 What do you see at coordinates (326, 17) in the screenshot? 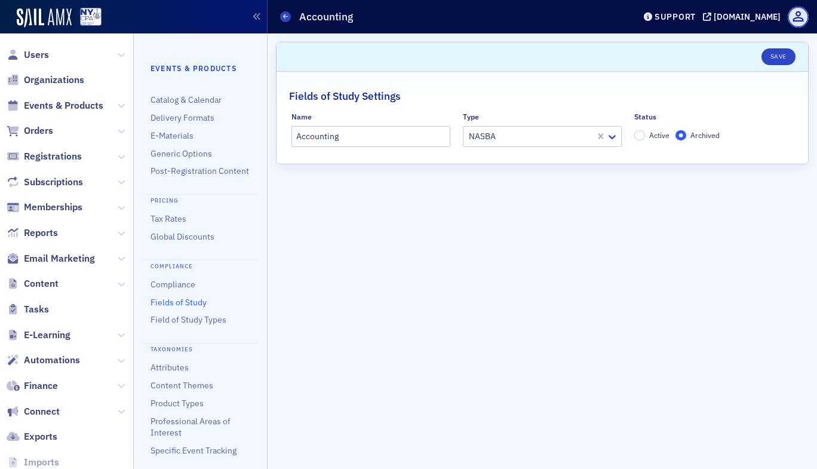
I see `h1: Accounting` at bounding box center [326, 17].